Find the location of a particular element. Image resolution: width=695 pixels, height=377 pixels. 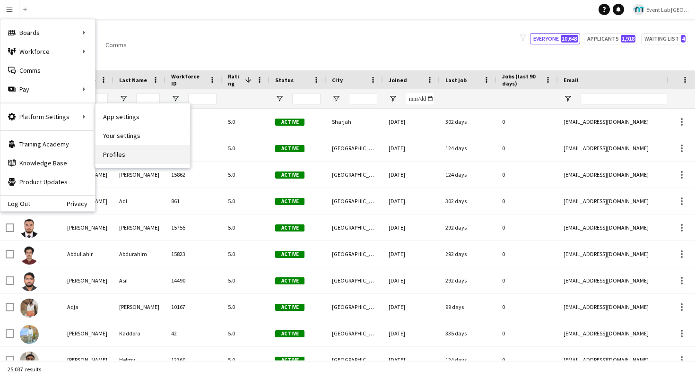

div: 124 days is located at coordinates (468, 174).